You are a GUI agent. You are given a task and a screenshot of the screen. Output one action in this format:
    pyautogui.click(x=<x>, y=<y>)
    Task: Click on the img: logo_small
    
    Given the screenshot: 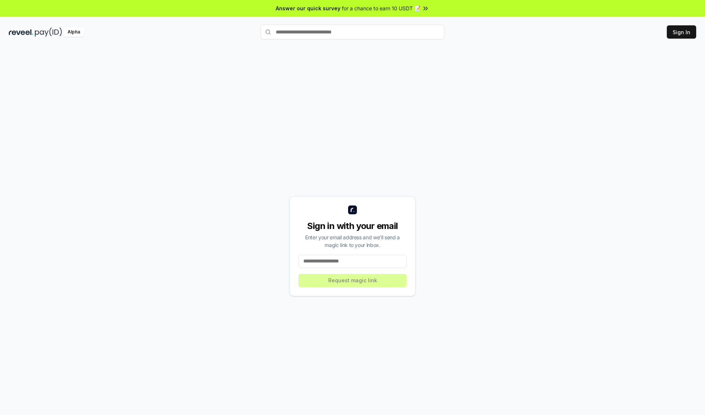 What is the action you would take?
    pyautogui.click(x=353, y=210)
    